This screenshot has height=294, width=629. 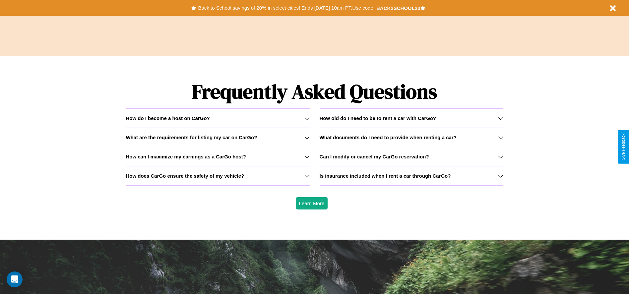 What do you see at coordinates (623, 147) in the screenshot?
I see `div: Give Feedback` at bounding box center [623, 147].